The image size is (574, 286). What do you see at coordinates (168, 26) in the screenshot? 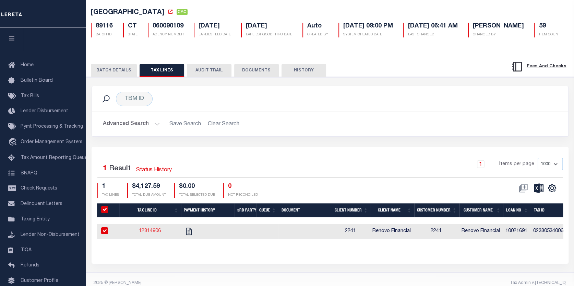
I see `h5: 060090109` at bounding box center [168, 26].